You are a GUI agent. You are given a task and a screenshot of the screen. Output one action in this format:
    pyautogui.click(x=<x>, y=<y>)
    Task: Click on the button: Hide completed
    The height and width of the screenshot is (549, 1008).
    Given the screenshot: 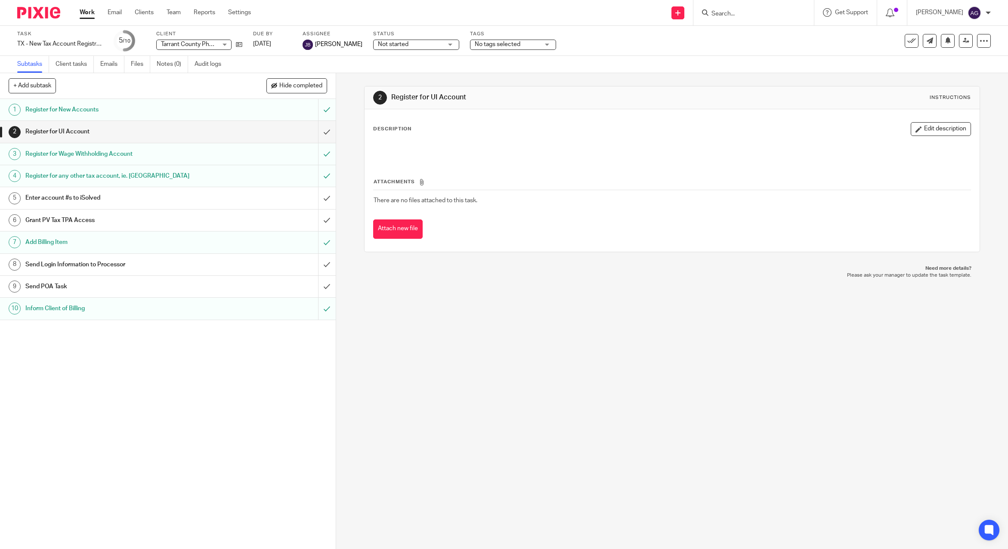 What is the action you would take?
    pyautogui.click(x=296, y=86)
    